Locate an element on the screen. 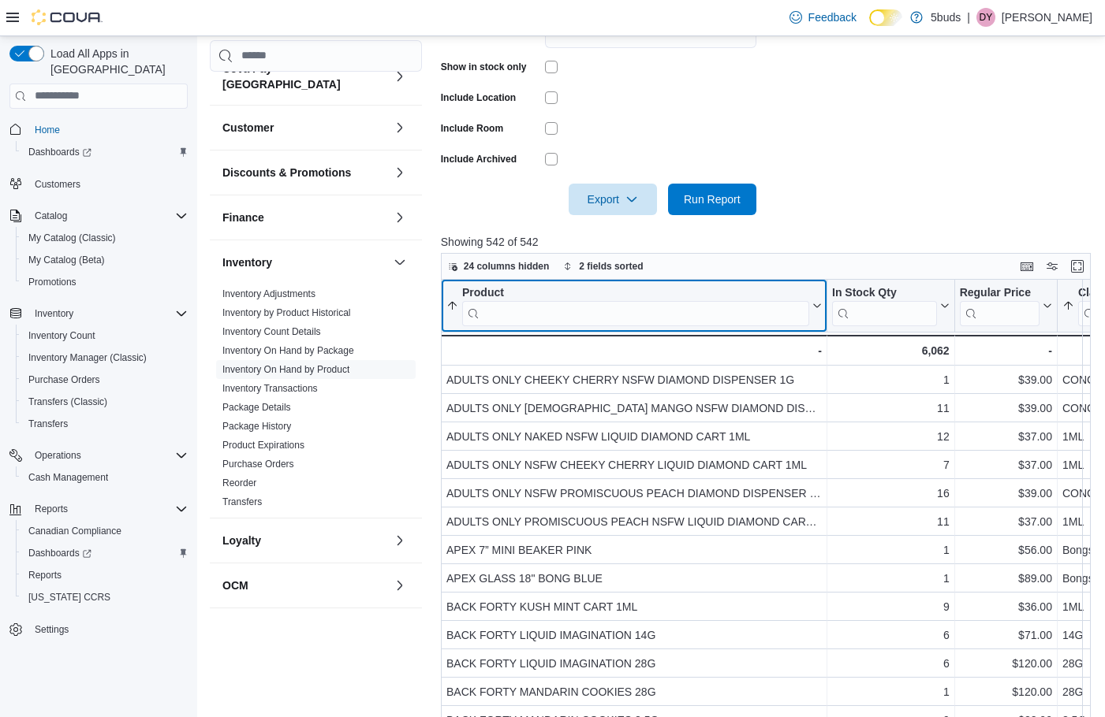  div: 16 is located at coordinates (890, 494).